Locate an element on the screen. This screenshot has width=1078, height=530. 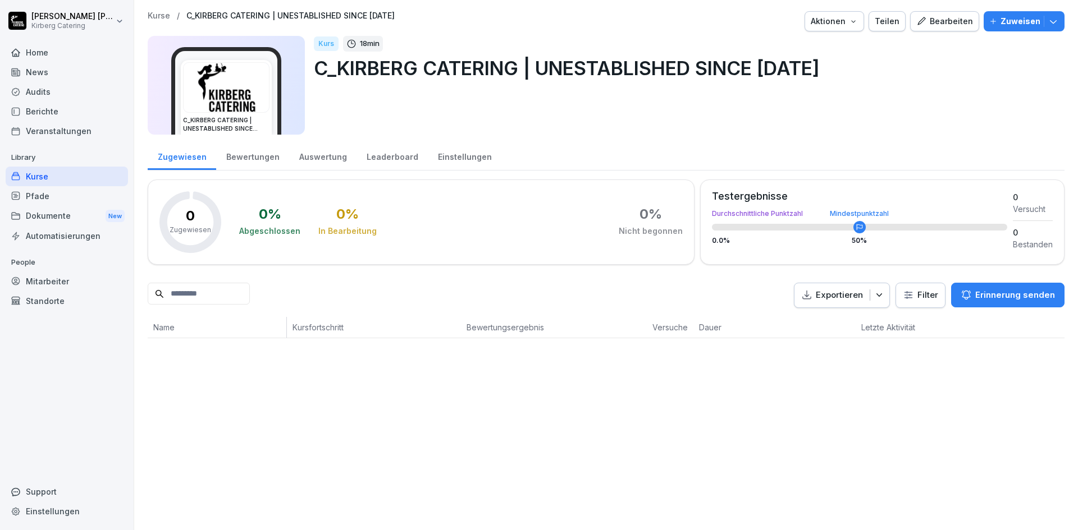
div: Bearbeiten is located at coordinates (944, 21).